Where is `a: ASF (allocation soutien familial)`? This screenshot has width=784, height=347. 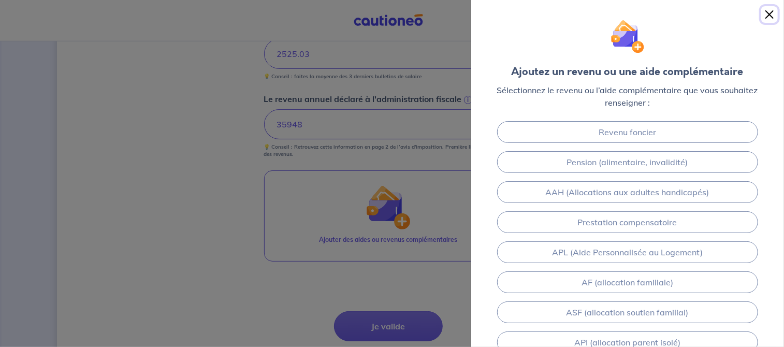
a: ASF (allocation soutien familial) is located at coordinates (628, 312).